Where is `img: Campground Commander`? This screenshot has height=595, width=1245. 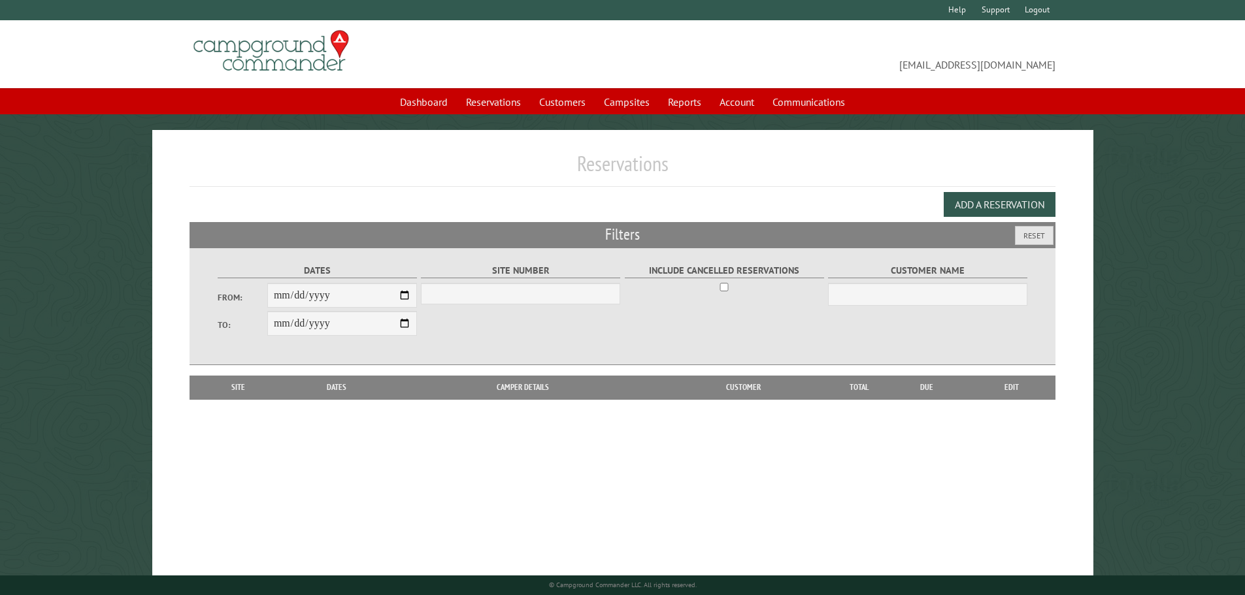
img: Campground Commander is located at coordinates (271, 51).